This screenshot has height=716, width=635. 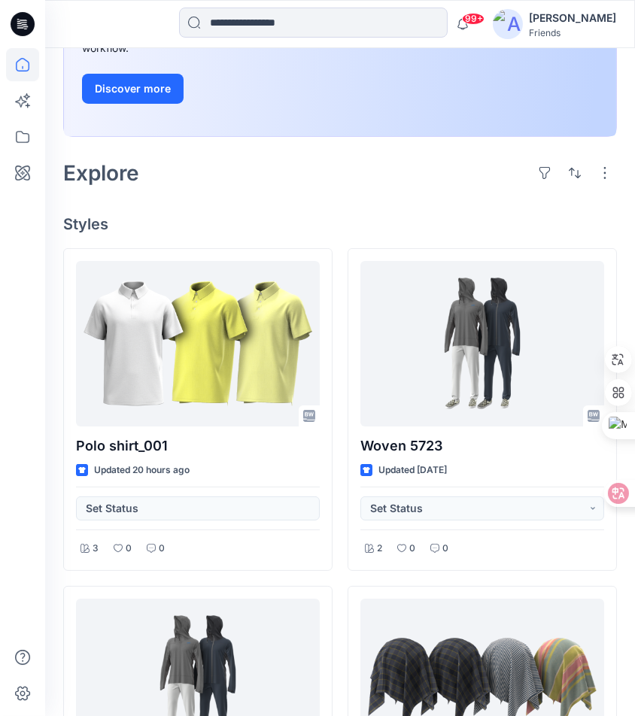 What do you see at coordinates (340, 224) in the screenshot?
I see `h4: Styles` at bounding box center [340, 224].